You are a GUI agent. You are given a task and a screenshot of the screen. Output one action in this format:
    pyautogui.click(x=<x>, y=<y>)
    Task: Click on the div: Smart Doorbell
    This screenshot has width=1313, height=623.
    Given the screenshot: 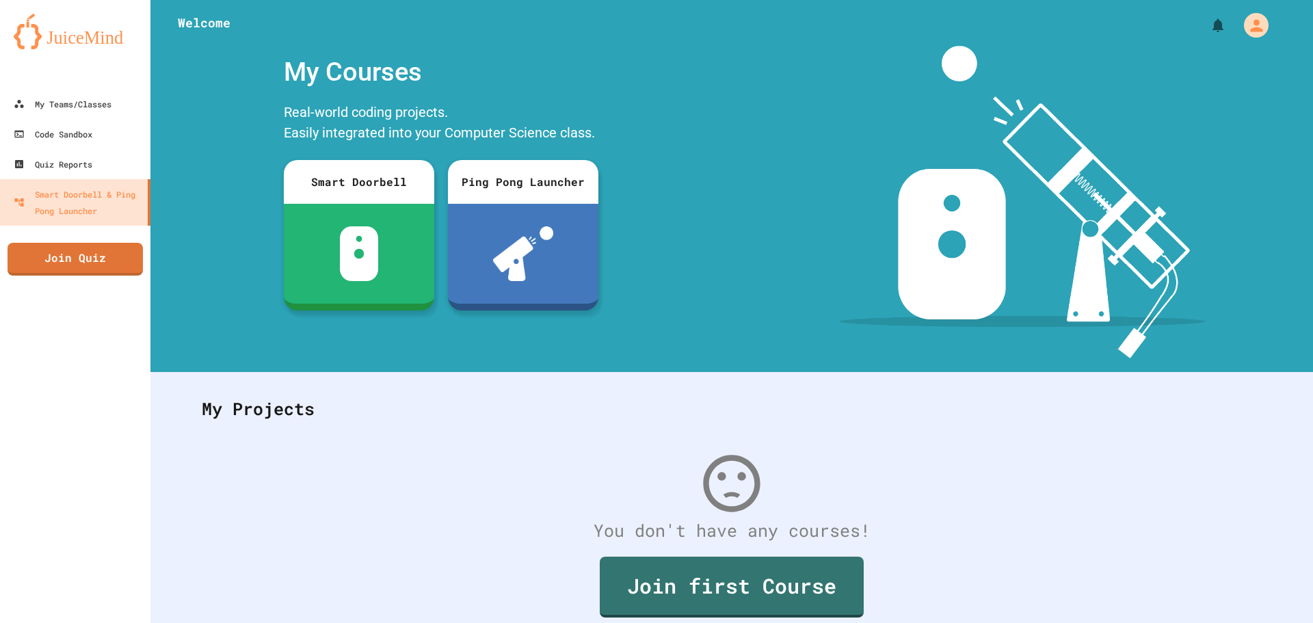 What is the action you would take?
    pyautogui.click(x=359, y=182)
    